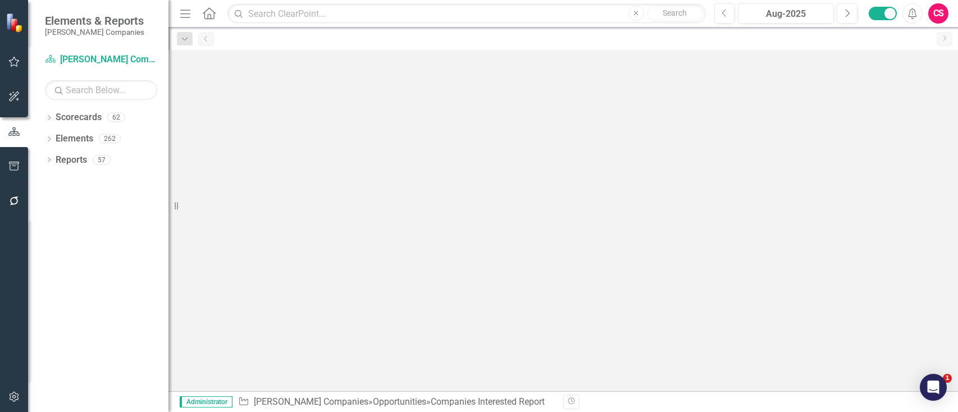 The width and height of the screenshot is (958, 412). What do you see at coordinates (785, 13) in the screenshot?
I see `button: Aug-2025` at bounding box center [785, 13].